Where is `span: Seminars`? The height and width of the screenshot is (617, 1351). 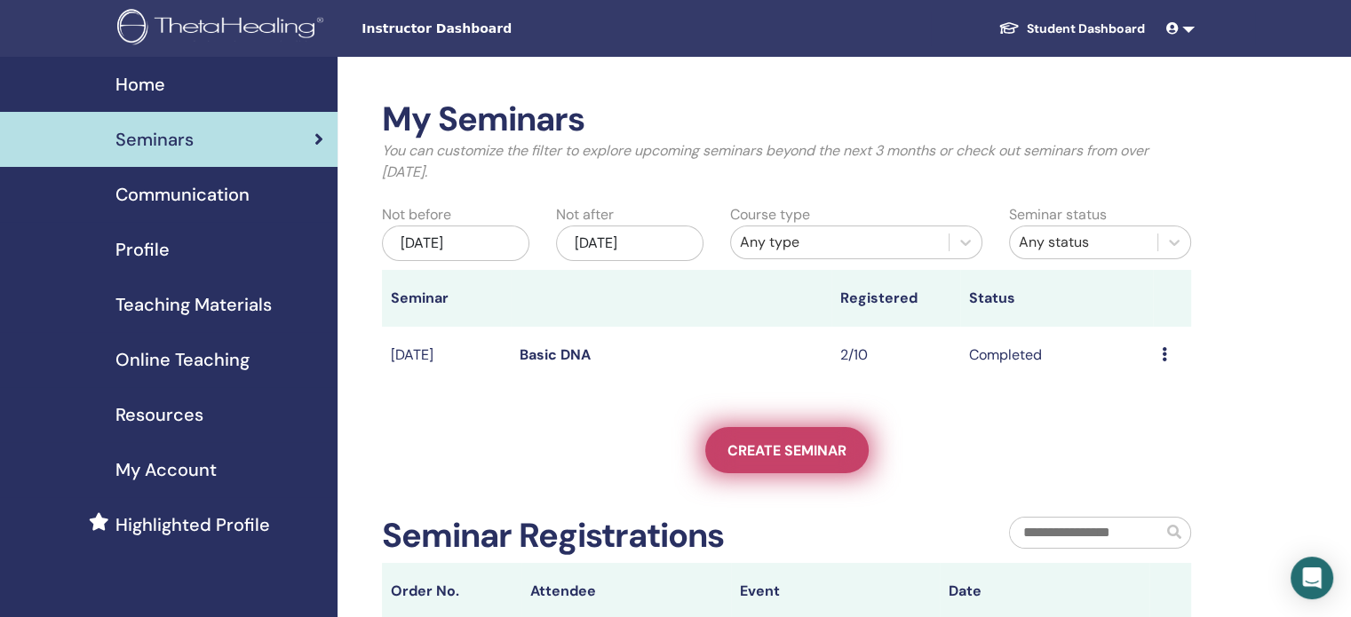 span: Seminars is located at coordinates (155, 139).